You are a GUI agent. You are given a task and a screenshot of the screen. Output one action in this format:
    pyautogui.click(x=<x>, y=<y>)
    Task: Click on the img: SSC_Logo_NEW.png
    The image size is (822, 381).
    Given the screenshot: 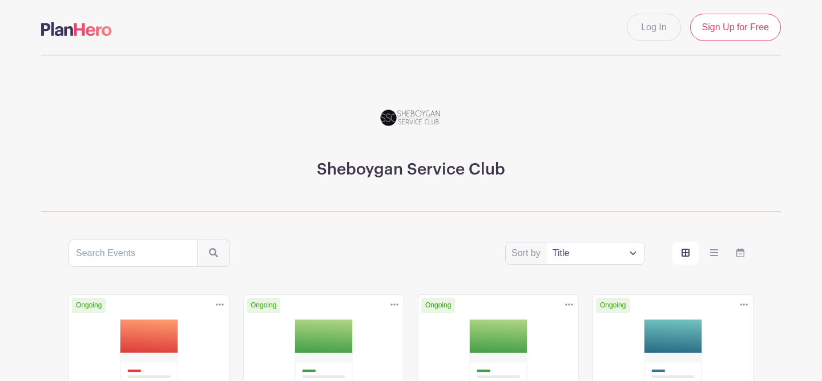 What is the action you would take?
    pyautogui.click(x=411, y=117)
    